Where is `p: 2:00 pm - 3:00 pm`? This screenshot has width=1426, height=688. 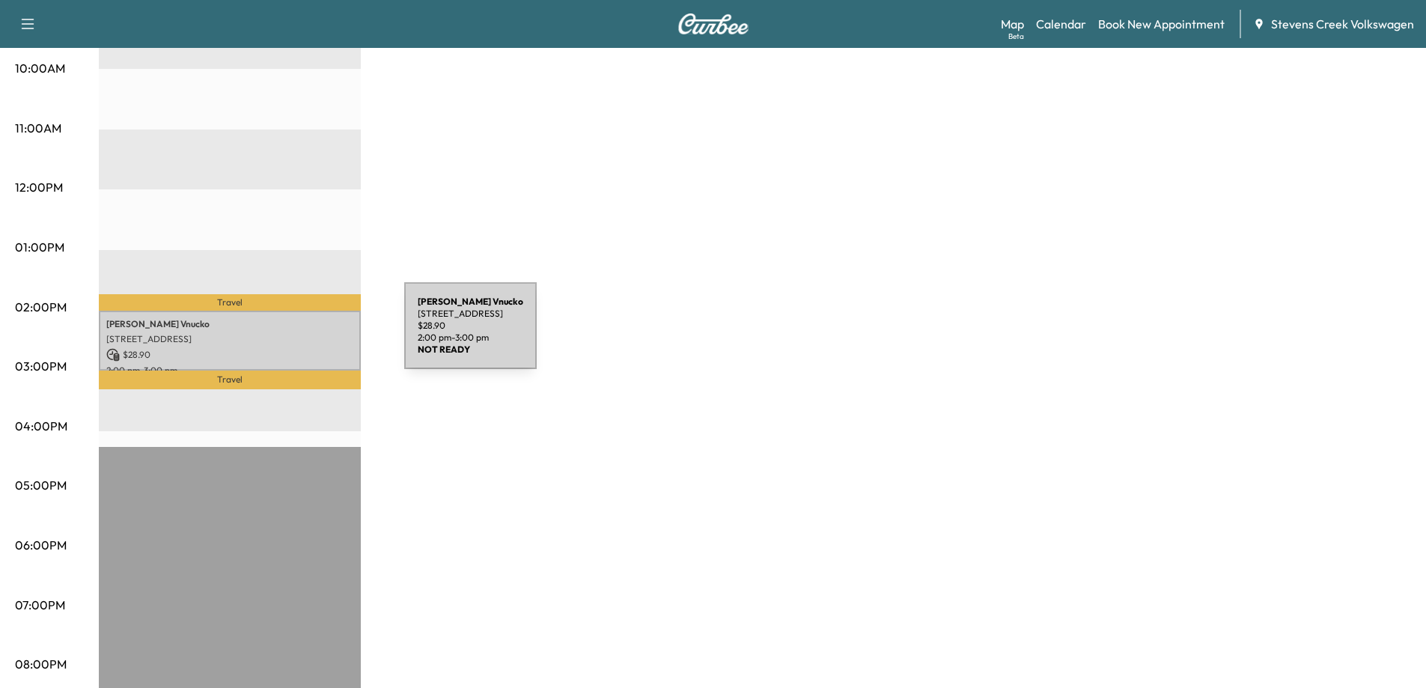
p: 2:00 pm - 3:00 pm is located at coordinates (230, 371).